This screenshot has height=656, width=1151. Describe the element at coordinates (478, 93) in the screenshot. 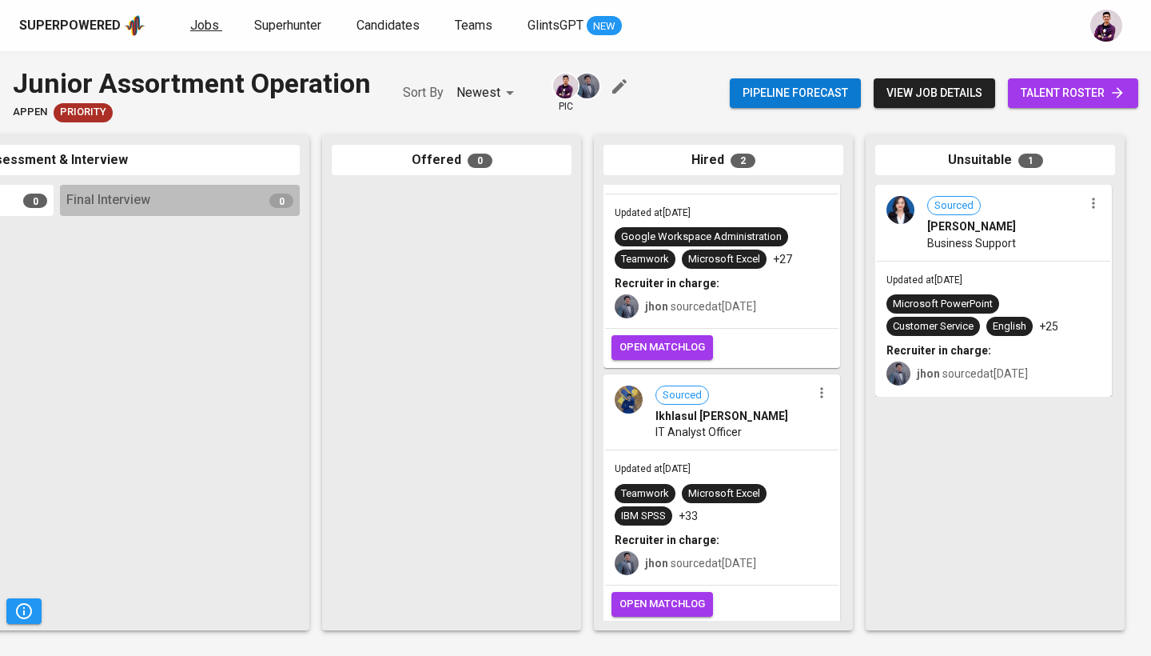

I see `p: Newest` at that location.